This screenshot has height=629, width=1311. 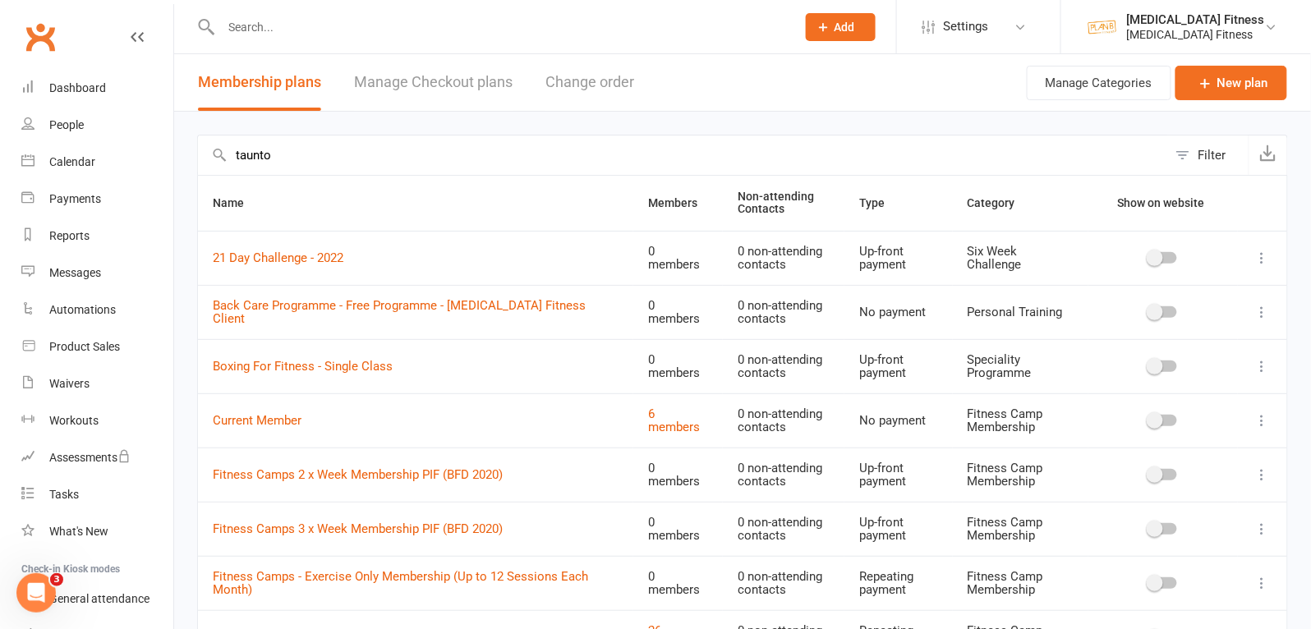 What do you see at coordinates (357, 475) in the screenshot?
I see `a: Fitness Camps 2 x Week Membership PIF (BFD 2020)` at bounding box center [357, 475].